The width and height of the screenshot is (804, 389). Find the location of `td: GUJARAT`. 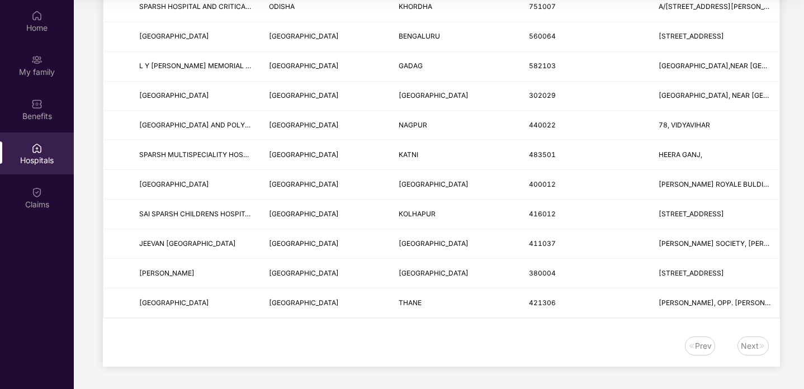

td: GUJARAT is located at coordinates (325, 273).